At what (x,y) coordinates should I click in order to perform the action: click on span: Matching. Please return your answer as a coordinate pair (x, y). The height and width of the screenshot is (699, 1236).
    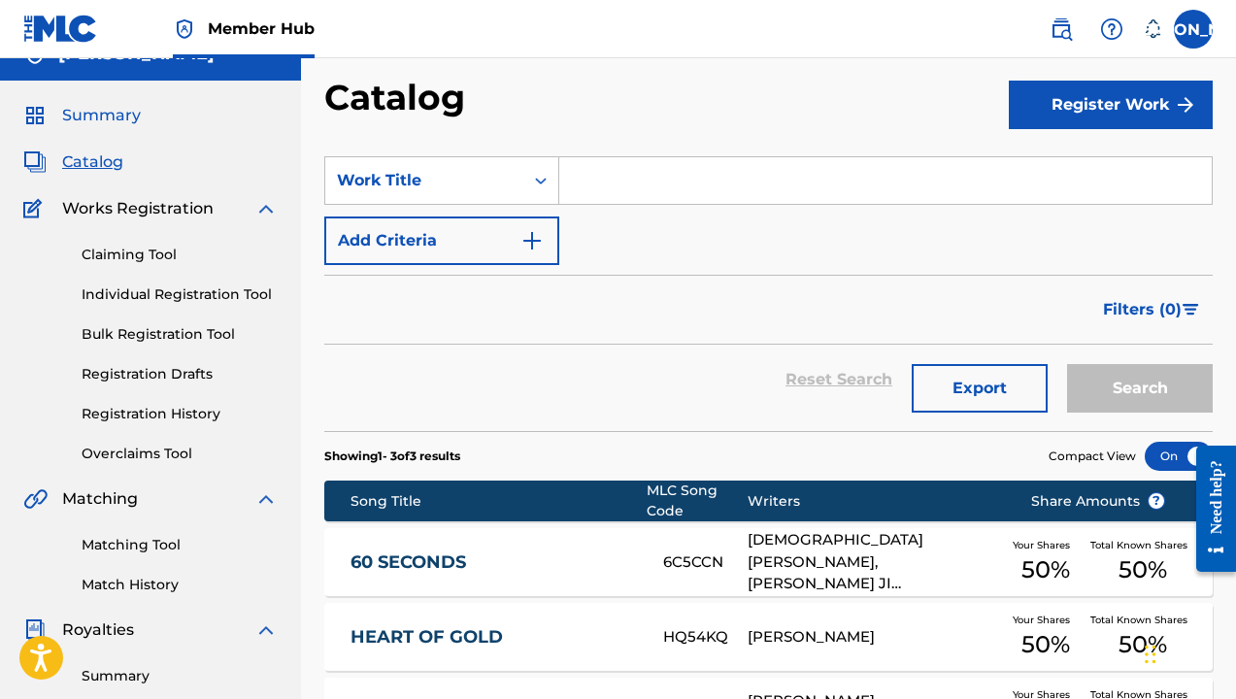
    Looking at the image, I should click on (100, 499).